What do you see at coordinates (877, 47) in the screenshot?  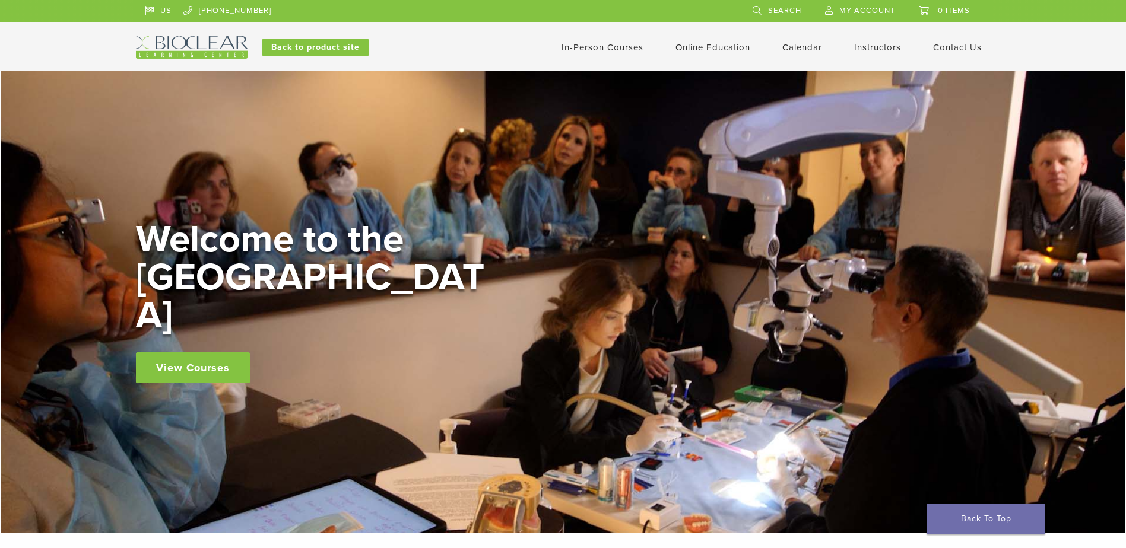 I see `a: Instructors` at bounding box center [877, 47].